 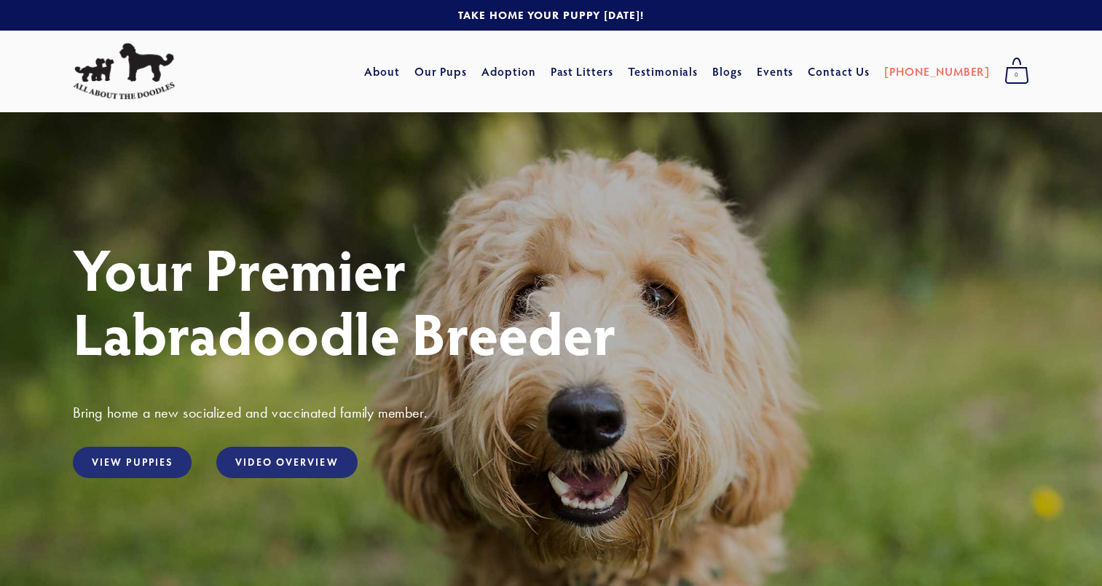 I want to click on a: Events, so click(x=775, y=71).